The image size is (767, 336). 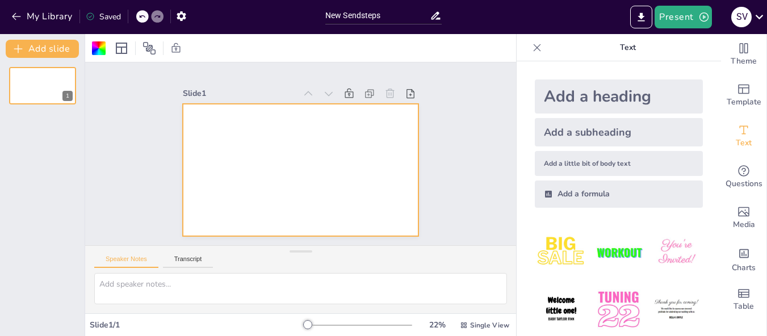 I want to click on div: Change the overall theme, so click(x=744, y=54).